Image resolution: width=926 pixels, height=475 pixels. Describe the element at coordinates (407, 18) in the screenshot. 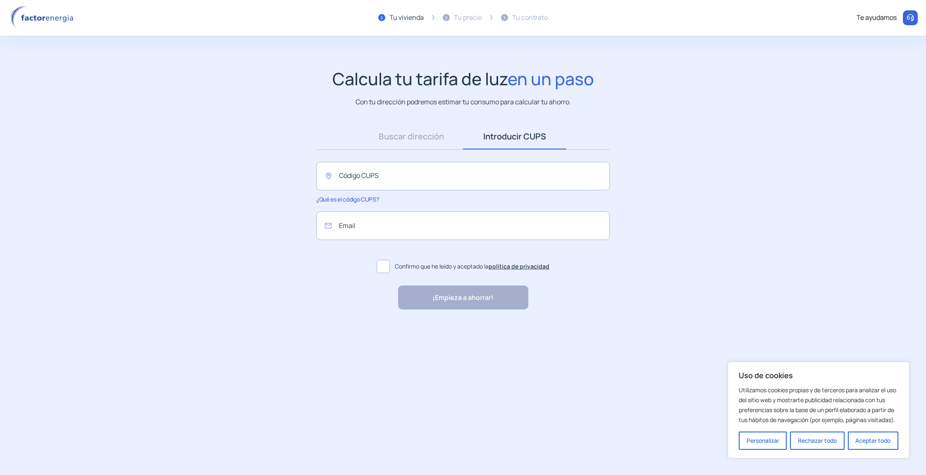

I see `div: Tu vivienda` at that location.